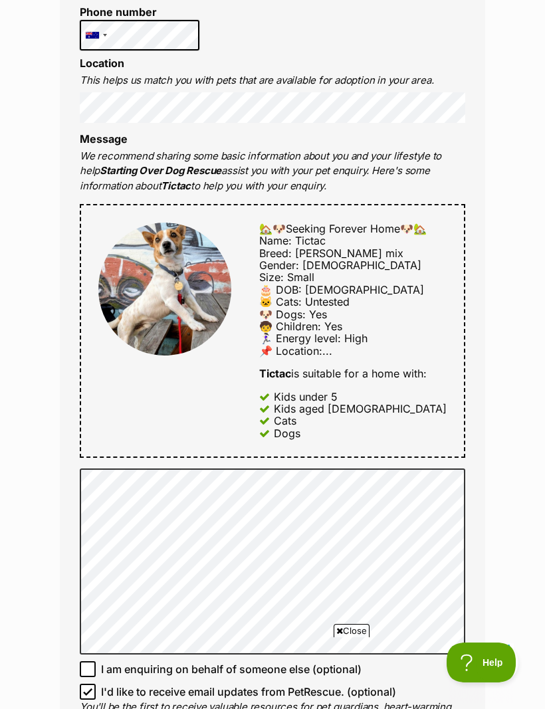  I want to click on div: Cats, so click(285, 420).